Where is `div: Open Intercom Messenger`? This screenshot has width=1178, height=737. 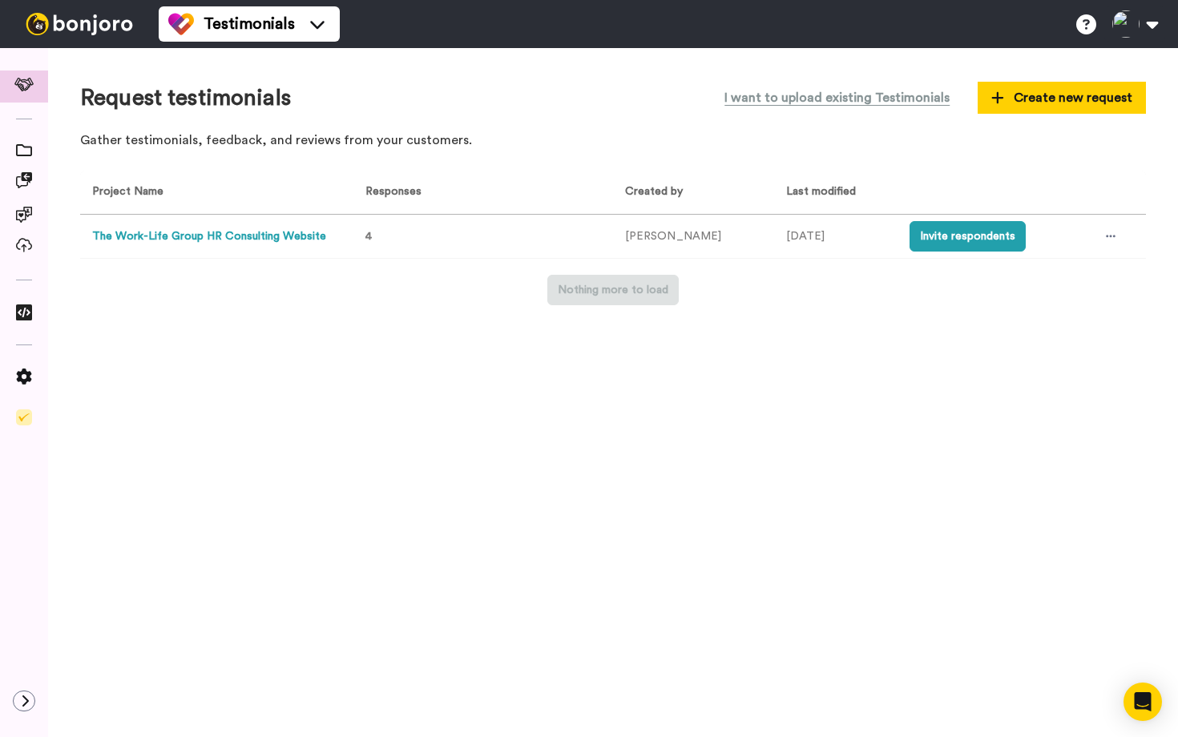 div: Open Intercom Messenger is located at coordinates (1142, 702).